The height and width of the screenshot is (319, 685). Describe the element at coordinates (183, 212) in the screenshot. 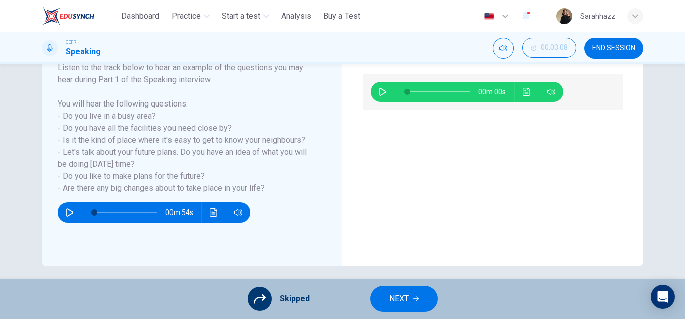

I see `span: 00m 54s` at that location.